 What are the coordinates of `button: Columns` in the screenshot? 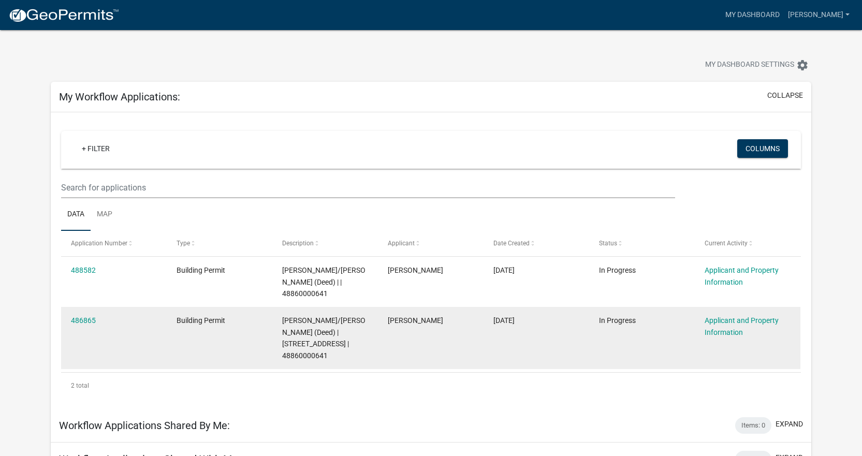 It's located at (762, 149).